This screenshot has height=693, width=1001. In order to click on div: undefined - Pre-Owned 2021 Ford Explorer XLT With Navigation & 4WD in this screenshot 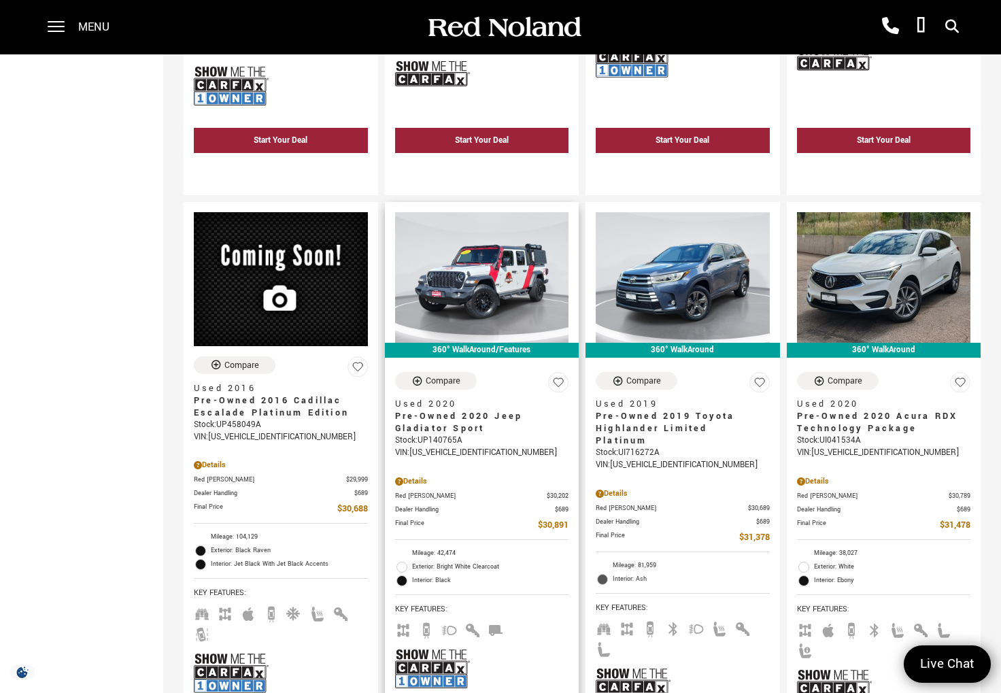, I will do `click(683, 169)`.